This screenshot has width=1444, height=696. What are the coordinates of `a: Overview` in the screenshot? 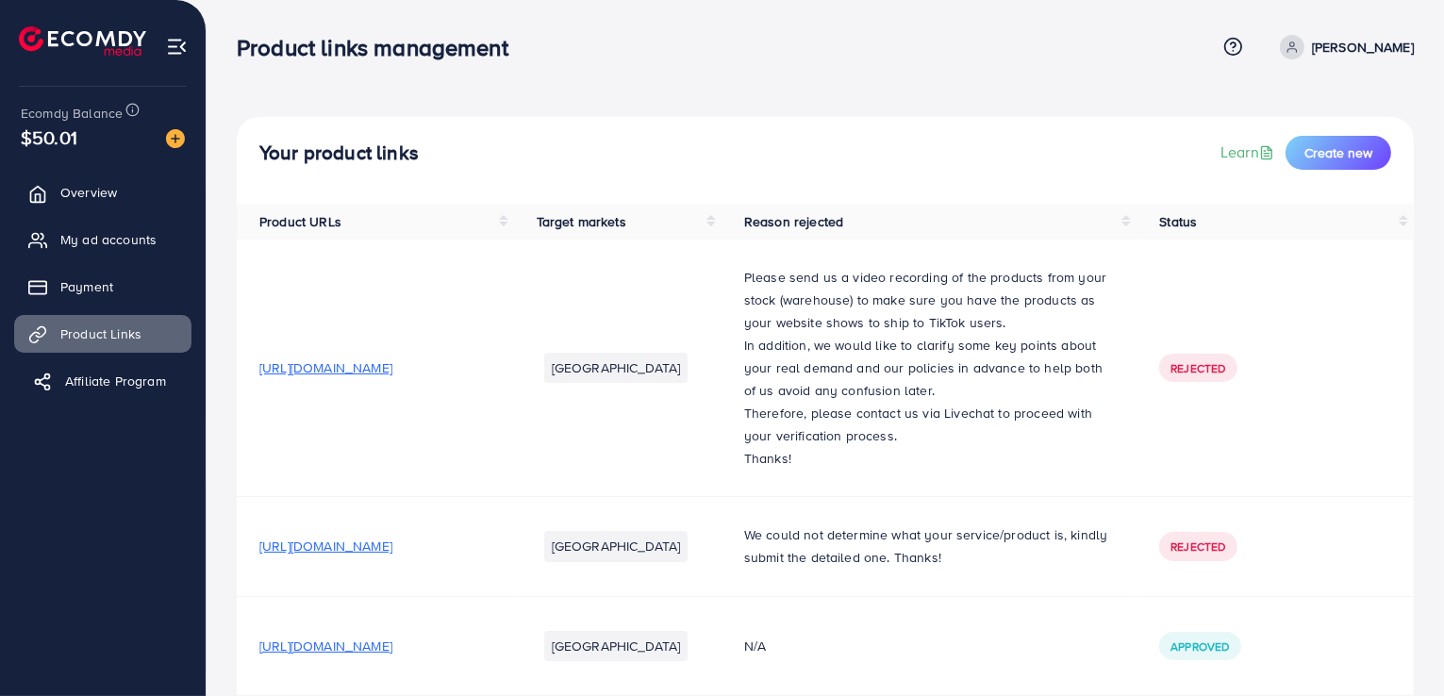 It's located at (103, 192).